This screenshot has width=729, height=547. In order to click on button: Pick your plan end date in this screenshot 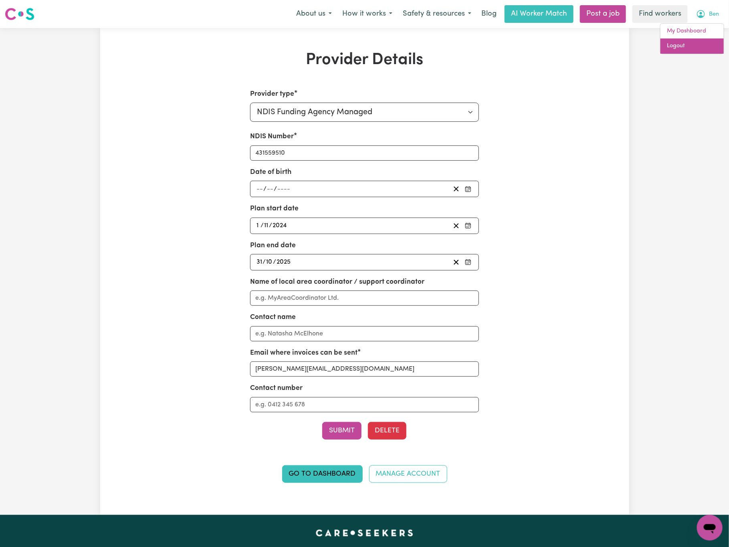, I will do `click(468, 262)`.